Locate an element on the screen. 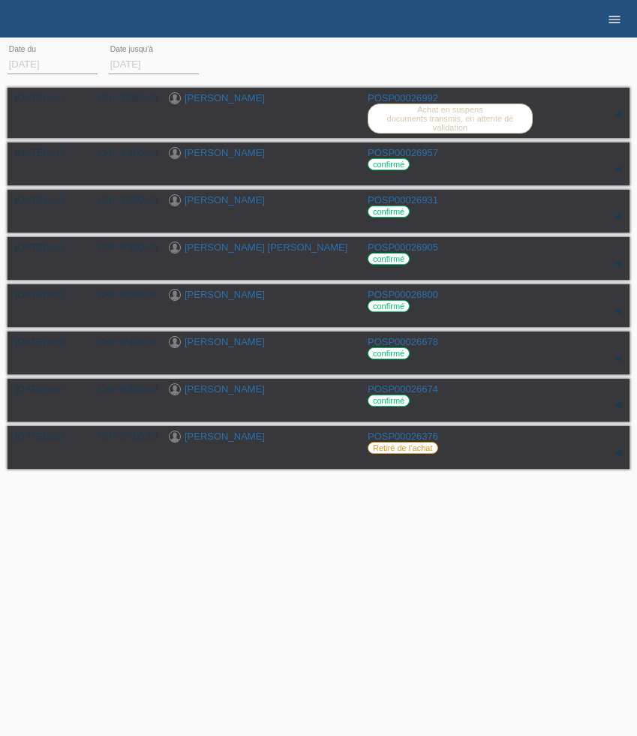 This screenshot has width=637, height=736. div: CHF 5'500.00 is located at coordinates (122, 294).